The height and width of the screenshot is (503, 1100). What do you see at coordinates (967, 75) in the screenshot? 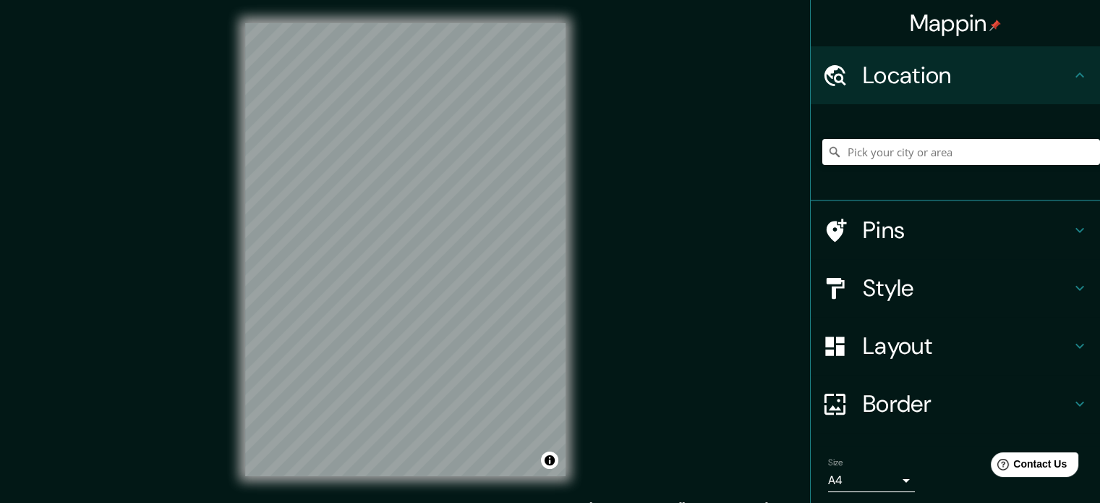
I see `h4: Location` at bounding box center [967, 75].